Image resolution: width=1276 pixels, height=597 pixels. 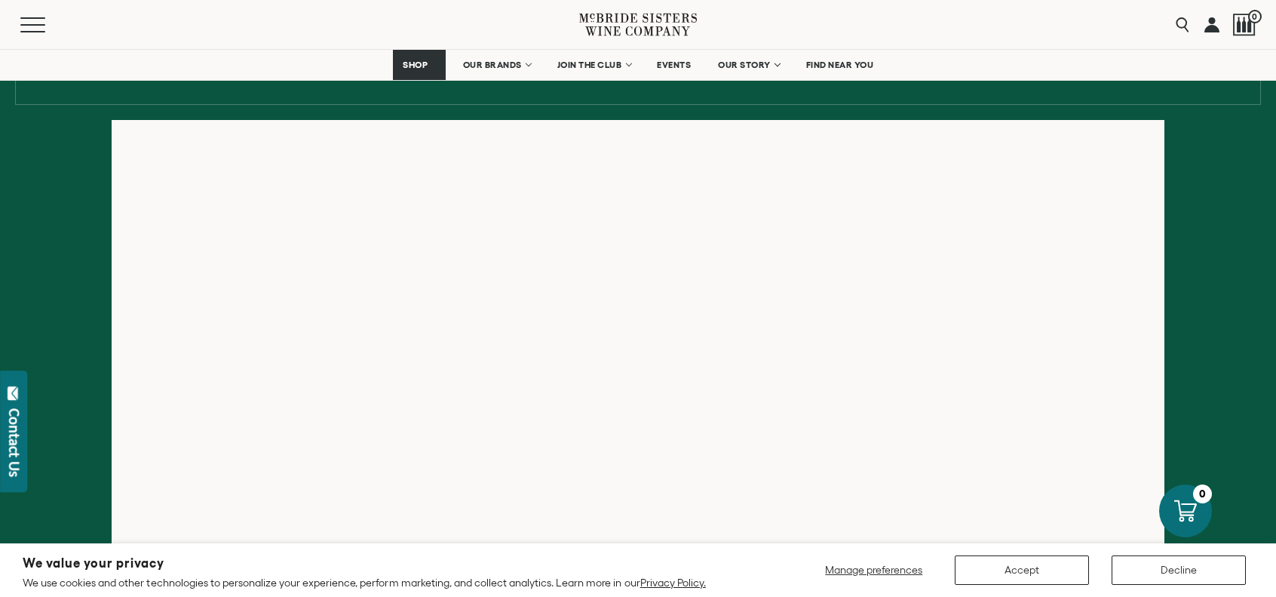 I want to click on button: Manage preferences, so click(x=874, y=569).